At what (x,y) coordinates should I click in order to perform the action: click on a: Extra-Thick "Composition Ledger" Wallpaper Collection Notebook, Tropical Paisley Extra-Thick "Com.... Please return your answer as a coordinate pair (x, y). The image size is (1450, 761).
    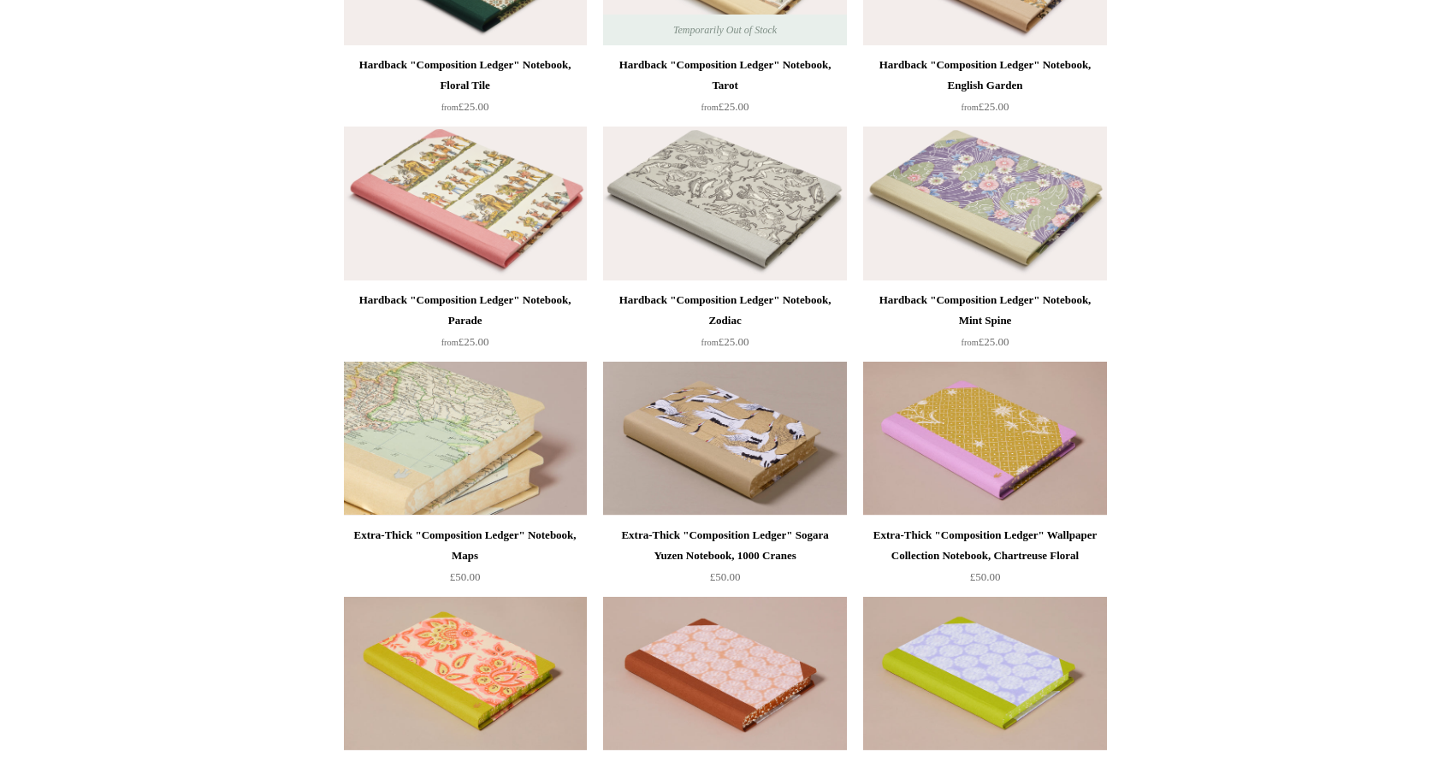
    Looking at the image, I should click on (465, 674).